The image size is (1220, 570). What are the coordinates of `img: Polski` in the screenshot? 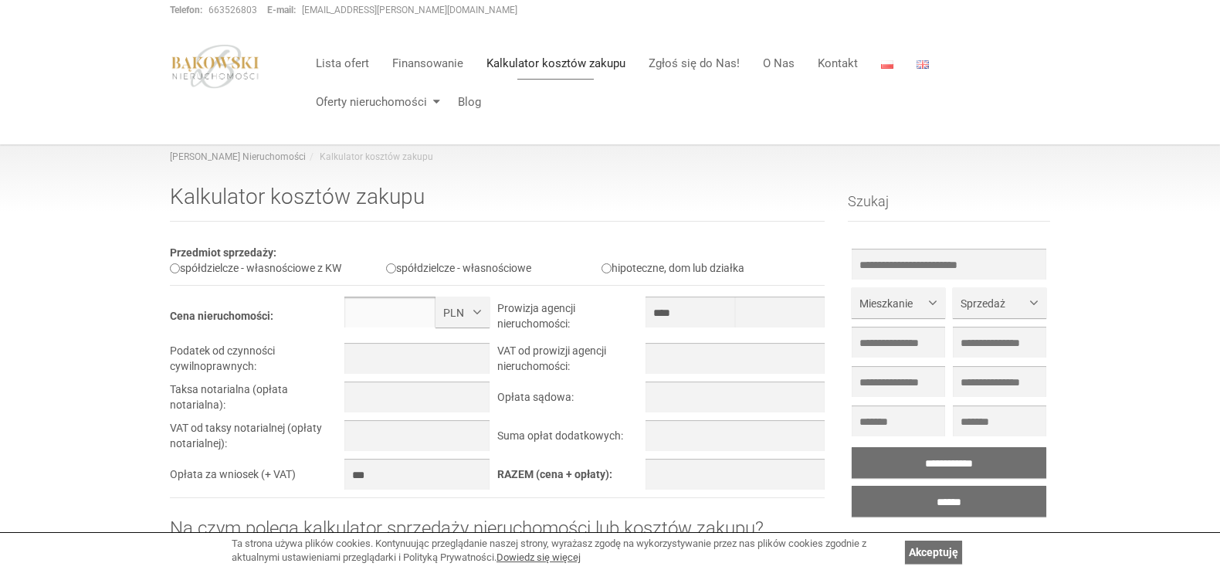 It's located at (887, 64).